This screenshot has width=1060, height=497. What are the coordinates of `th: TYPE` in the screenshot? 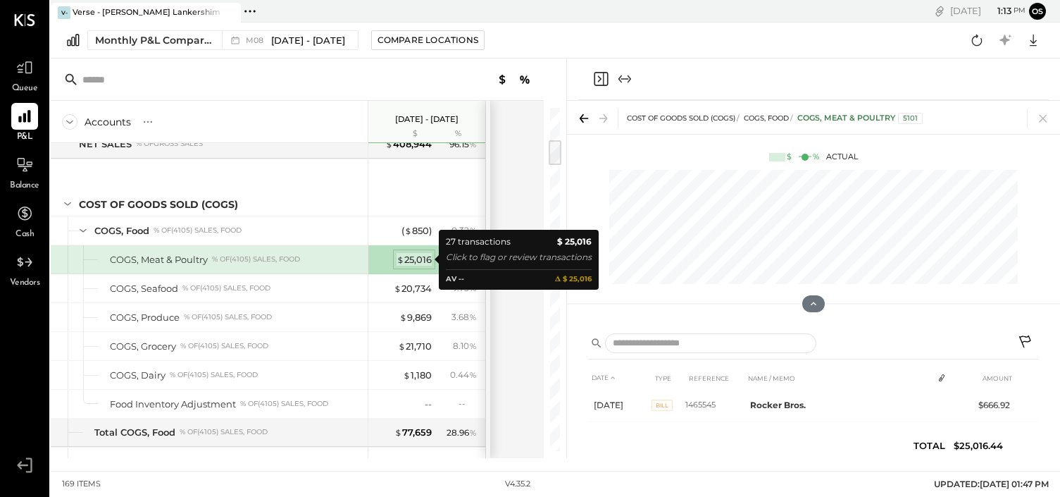 It's located at (669, 378).